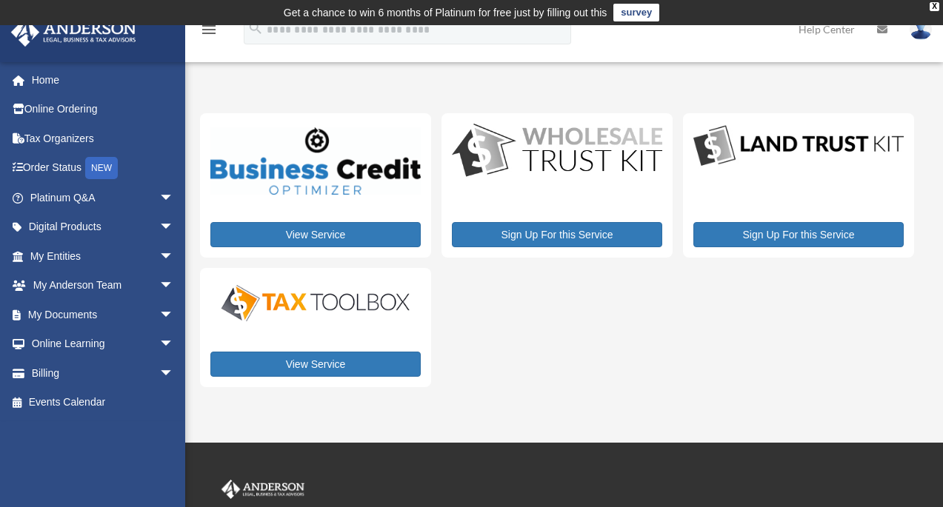 Image resolution: width=943 pixels, height=507 pixels. What do you see at coordinates (798, 146) in the screenshot?
I see `img: LandTrust_lgo-1.jpg` at bounding box center [798, 146].